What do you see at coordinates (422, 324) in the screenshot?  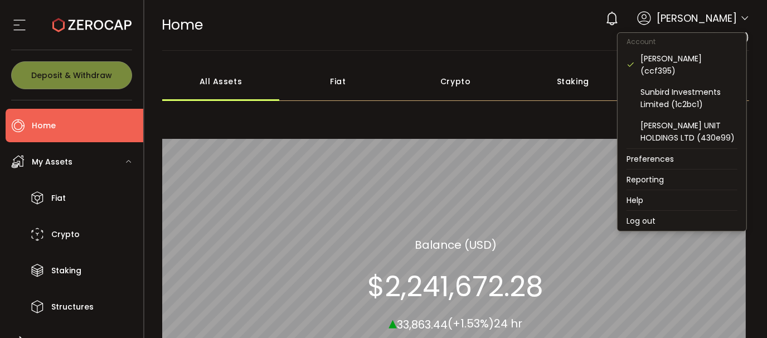 I see `span: 33,863.44` at bounding box center [422, 324].